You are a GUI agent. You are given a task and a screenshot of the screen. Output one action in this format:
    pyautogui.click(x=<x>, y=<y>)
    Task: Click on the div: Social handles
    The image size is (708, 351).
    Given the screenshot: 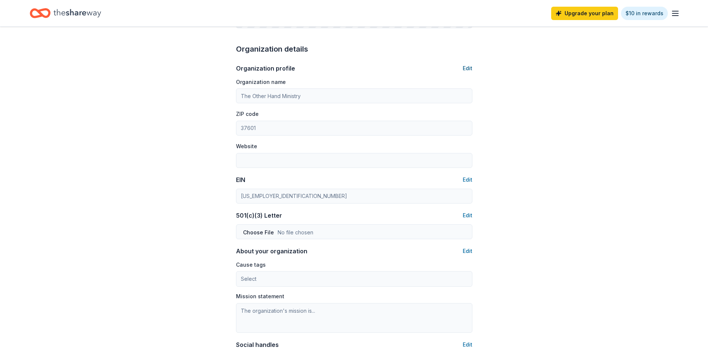 What is the action you would take?
    pyautogui.click(x=257, y=345)
    